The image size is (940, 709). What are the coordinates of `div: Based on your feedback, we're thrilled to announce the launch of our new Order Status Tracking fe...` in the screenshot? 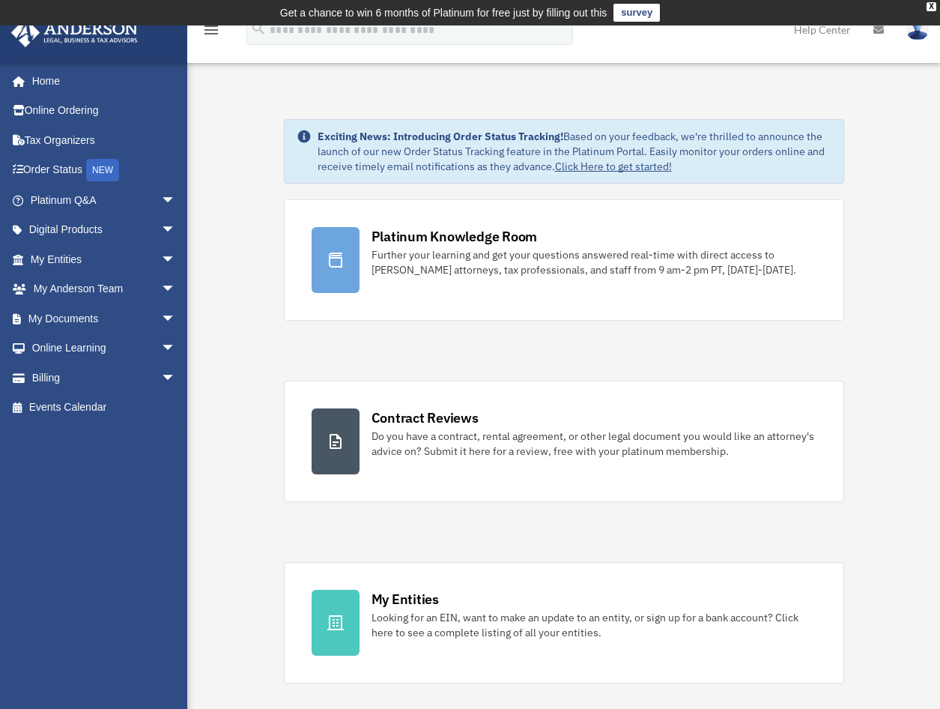 It's located at (575, 151).